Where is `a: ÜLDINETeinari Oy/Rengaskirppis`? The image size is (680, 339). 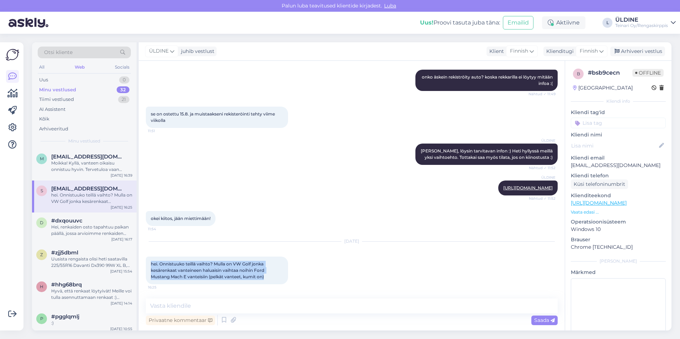
a: ÜLDINETeinari Oy/Rengaskirppis is located at coordinates (645, 23).